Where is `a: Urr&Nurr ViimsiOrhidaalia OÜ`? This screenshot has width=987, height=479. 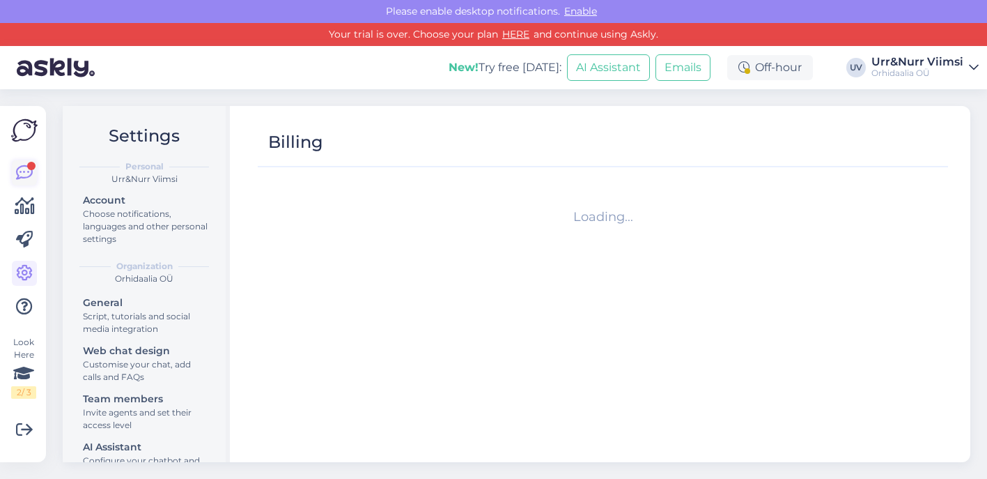
a: Urr&Nurr ViimsiOrhidaalia OÜ is located at coordinates (925, 68).